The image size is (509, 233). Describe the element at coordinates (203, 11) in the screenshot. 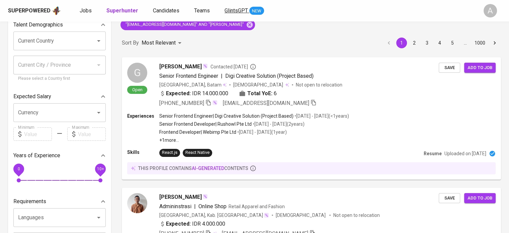

I see `a: Teams` at that location.